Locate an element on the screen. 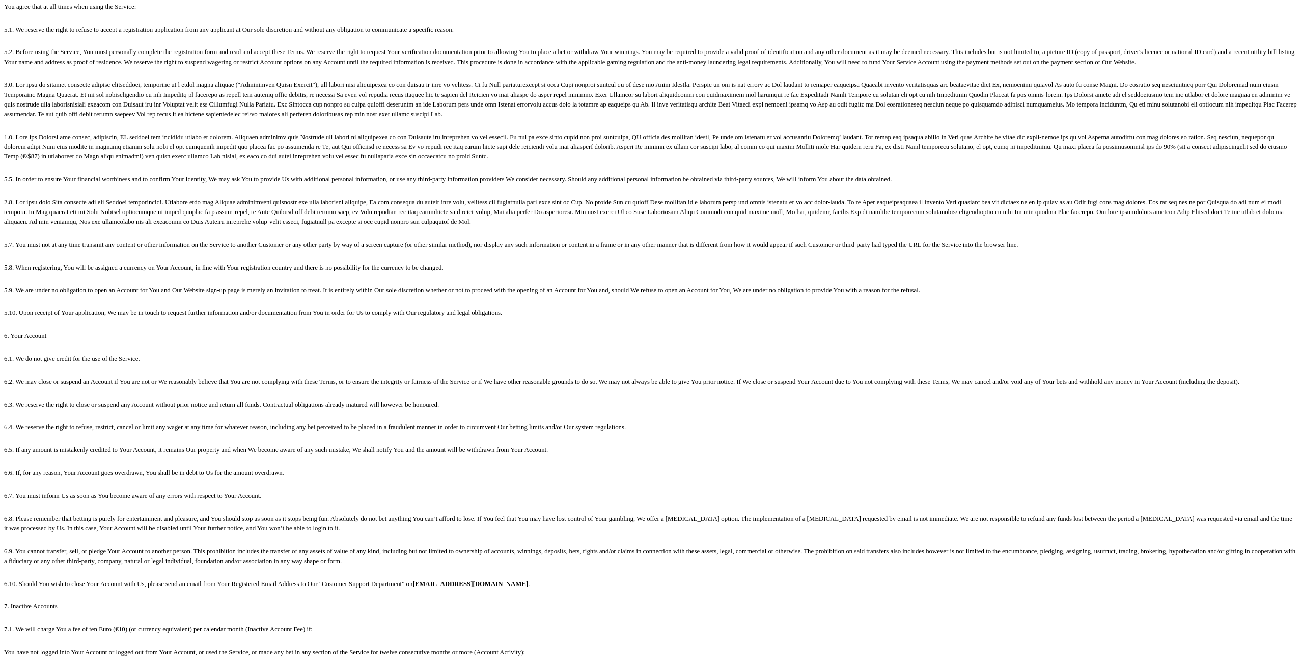 The width and height of the screenshot is (1301, 665). p: 5.1. We reserve the right to refuse to accept a registration application from any applicant at Ou... is located at coordinates (650, 30).